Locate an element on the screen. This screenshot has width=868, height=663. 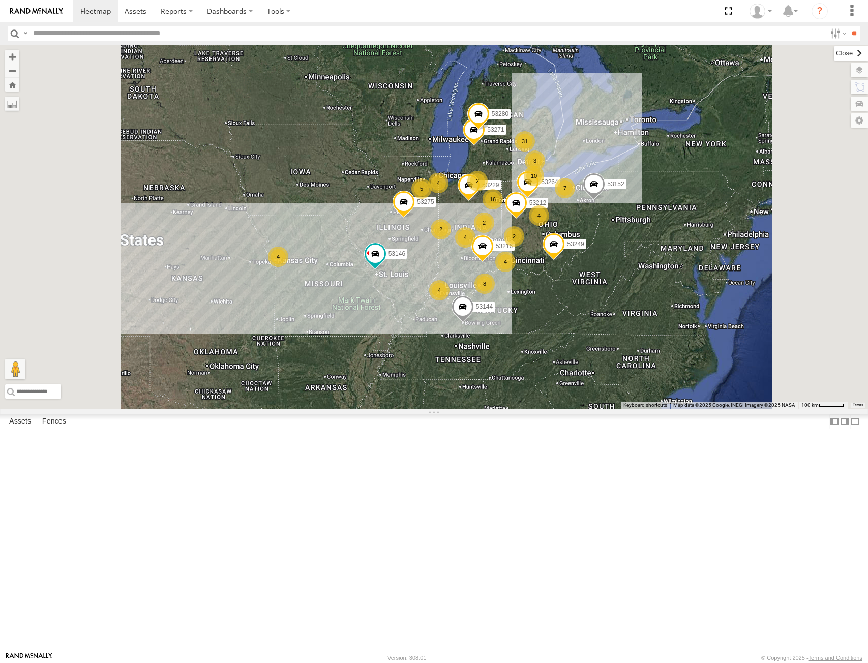
span: 53144 is located at coordinates (484, 307).